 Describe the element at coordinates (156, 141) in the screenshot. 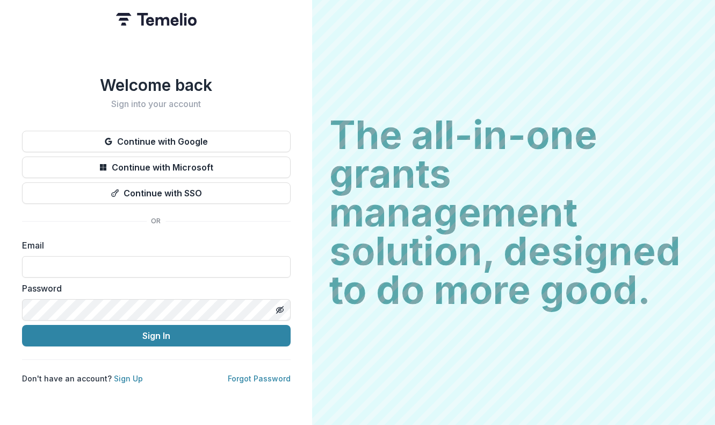

I see `button: Continue with Google` at that location.